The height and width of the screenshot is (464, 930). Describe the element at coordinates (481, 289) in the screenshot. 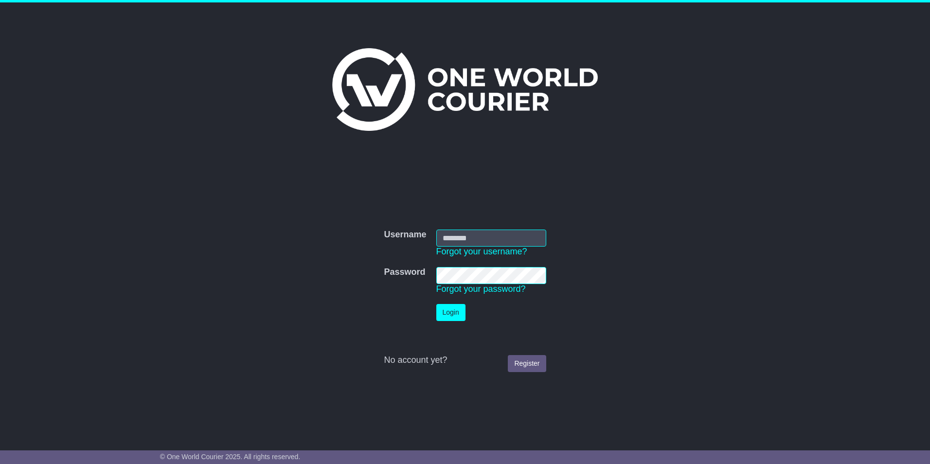

I see `a: Forgot your password?` at that location.